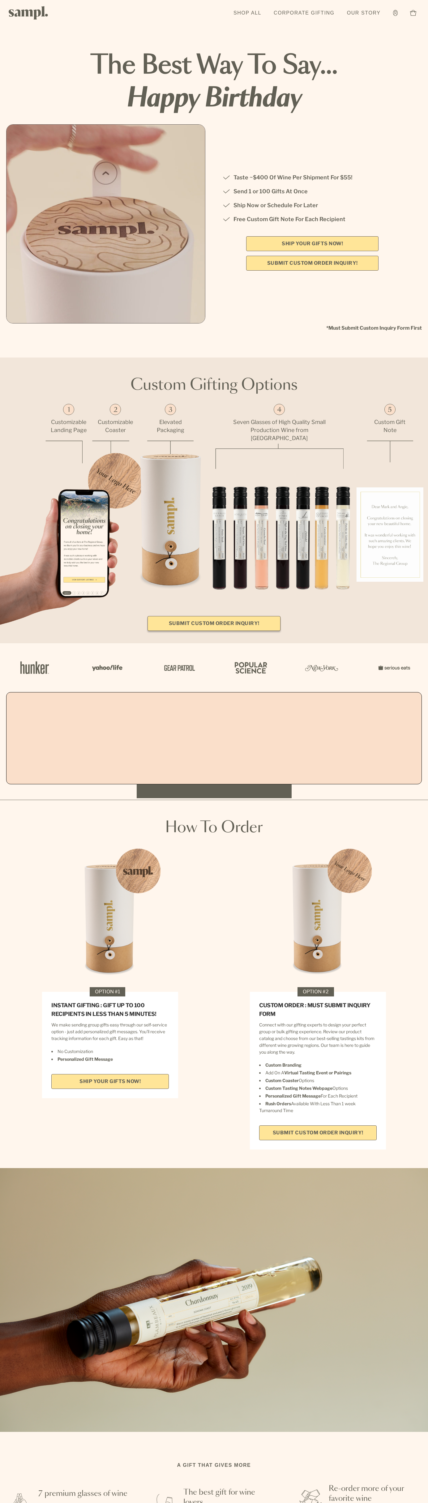 This screenshot has height=1503, width=428. I want to click on span: 2, so click(115, 410).